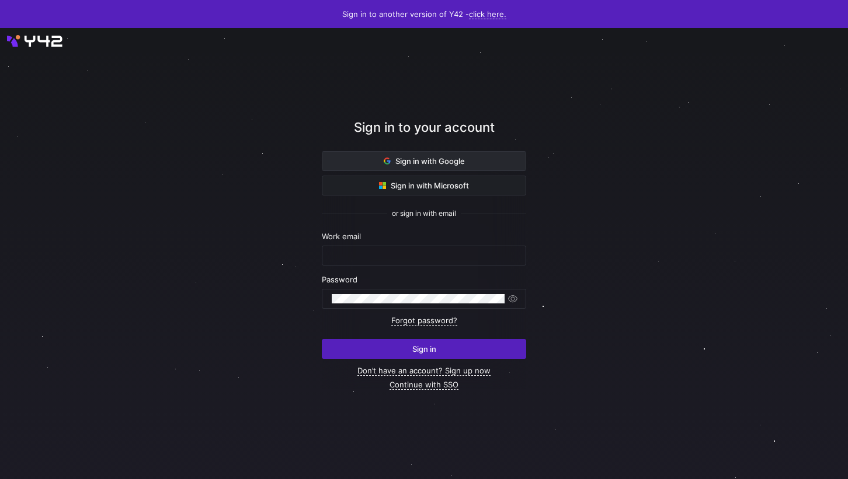 The height and width of the screenshot is (479, 848). What do you see at coordinates (339, 280) in the screenshot?
I see `span: Password` at bounding box center [339, 280].